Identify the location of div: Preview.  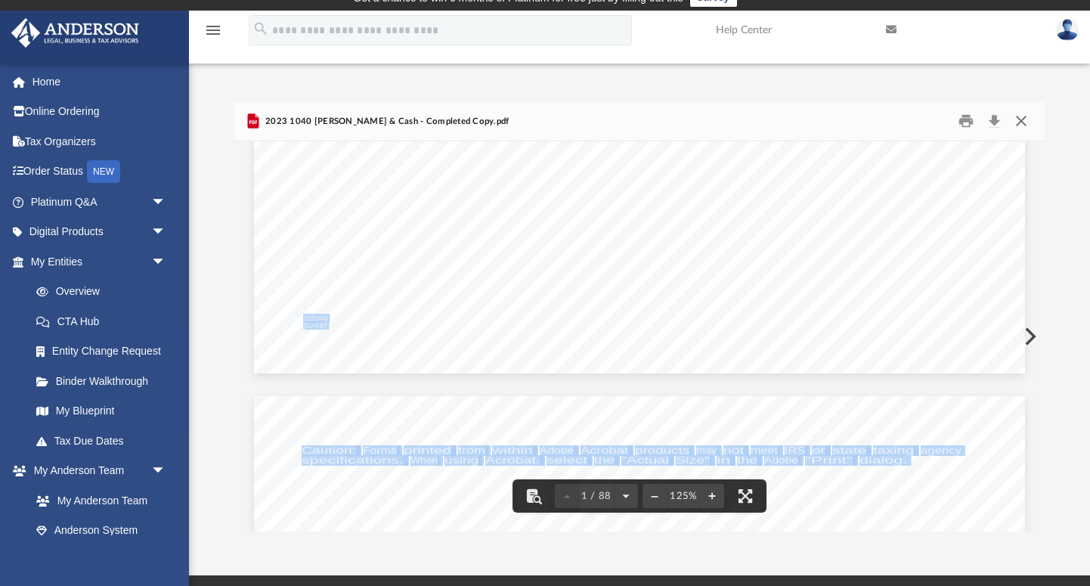
(639, 317).